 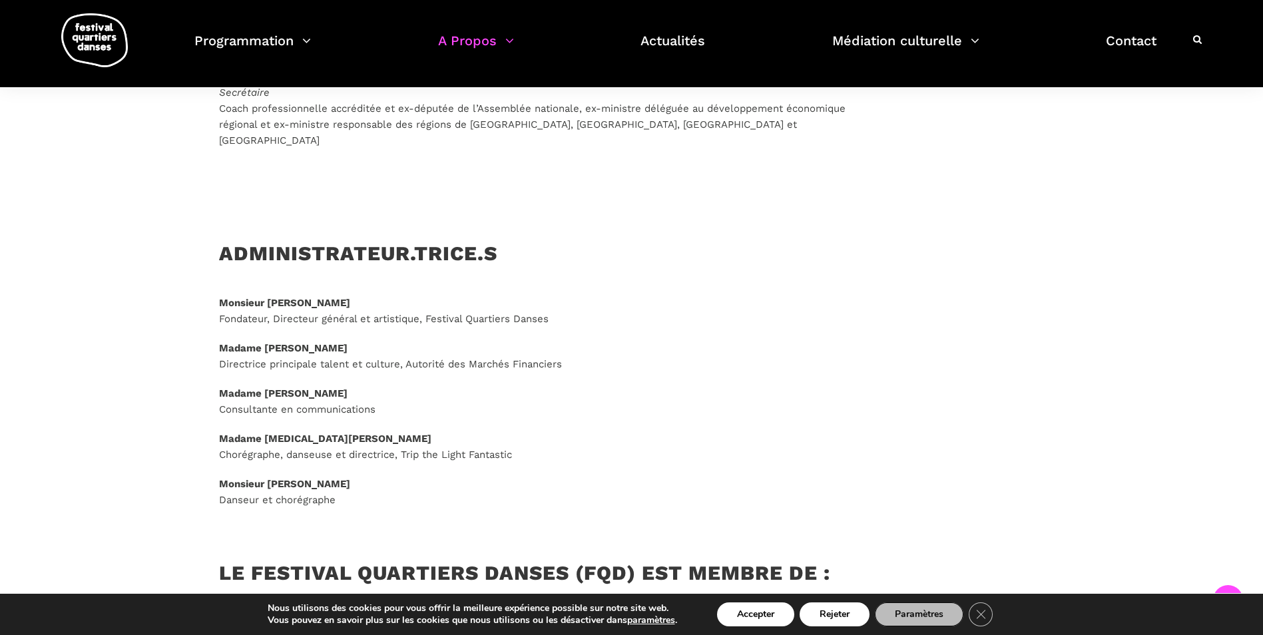 I want to click on button: Rejeter, so click(x=834, y=615).